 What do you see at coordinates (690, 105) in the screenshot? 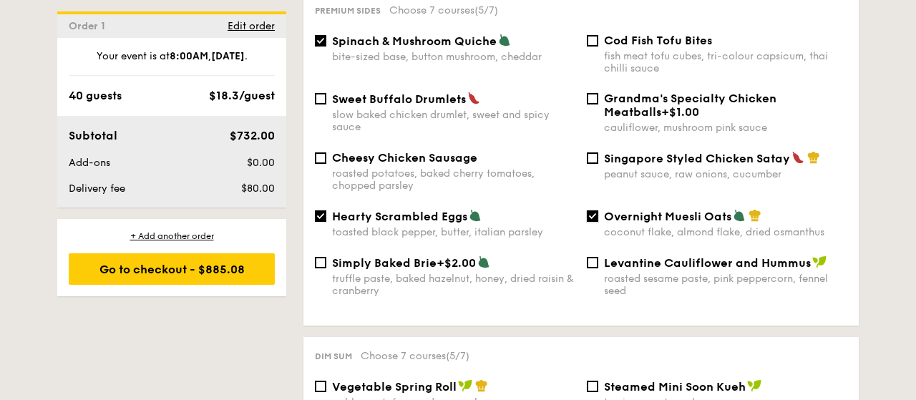
I see `span: Grandma's Specialty Chicken Meatballs` at bounding box center [690, 105].